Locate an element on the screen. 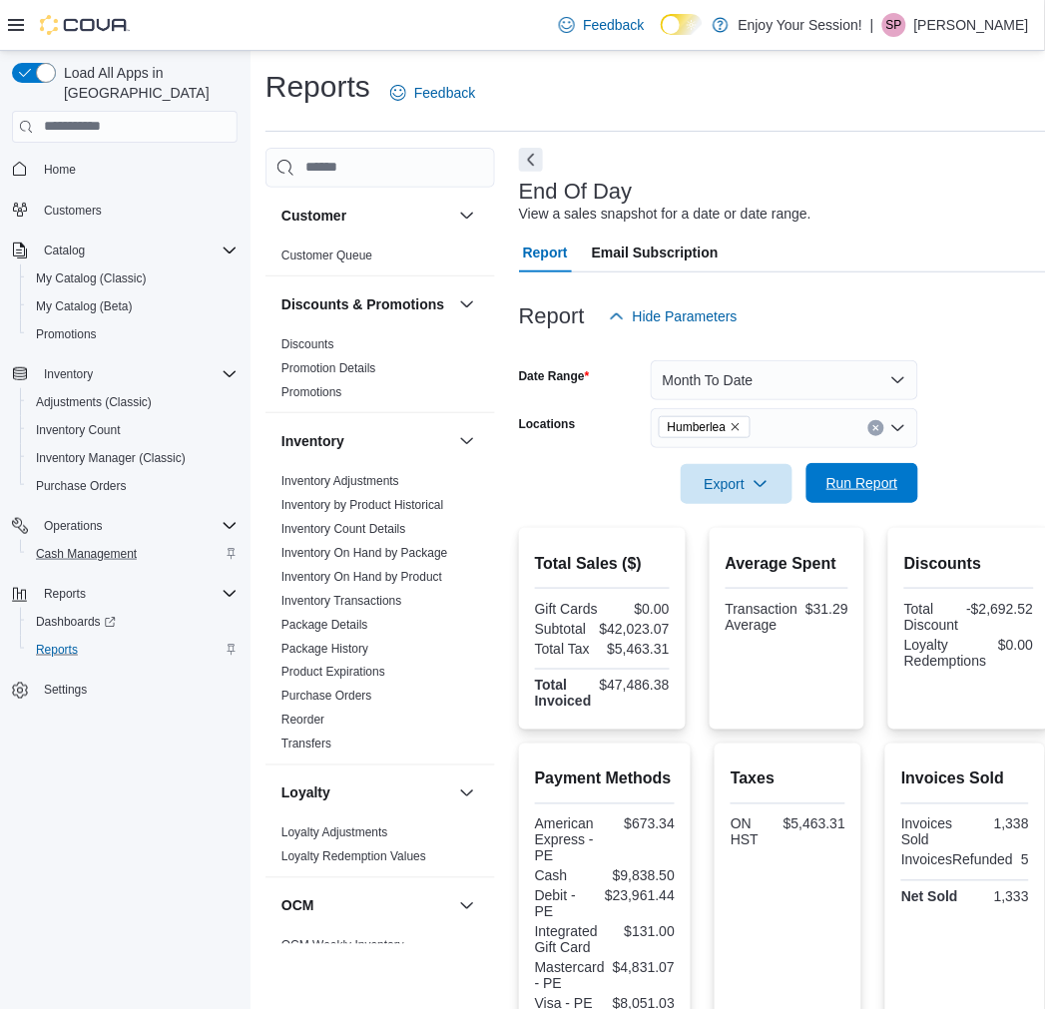 The width and height of the screenshot is (1045, 1009). span: Inventory On Hand by Product is located at coordinates (361, 577).